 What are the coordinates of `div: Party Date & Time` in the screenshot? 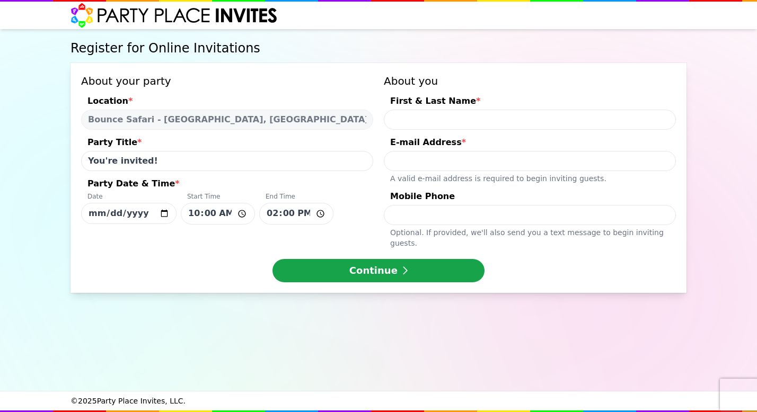 It's located at (227, 185).